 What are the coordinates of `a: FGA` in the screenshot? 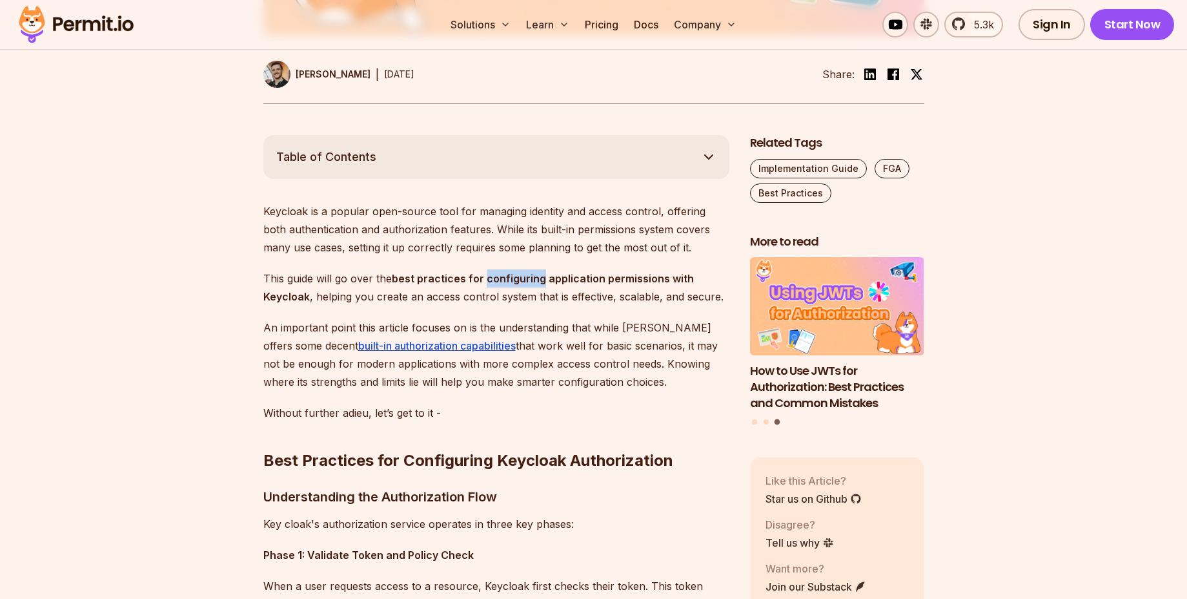 It's located at (892, 169).